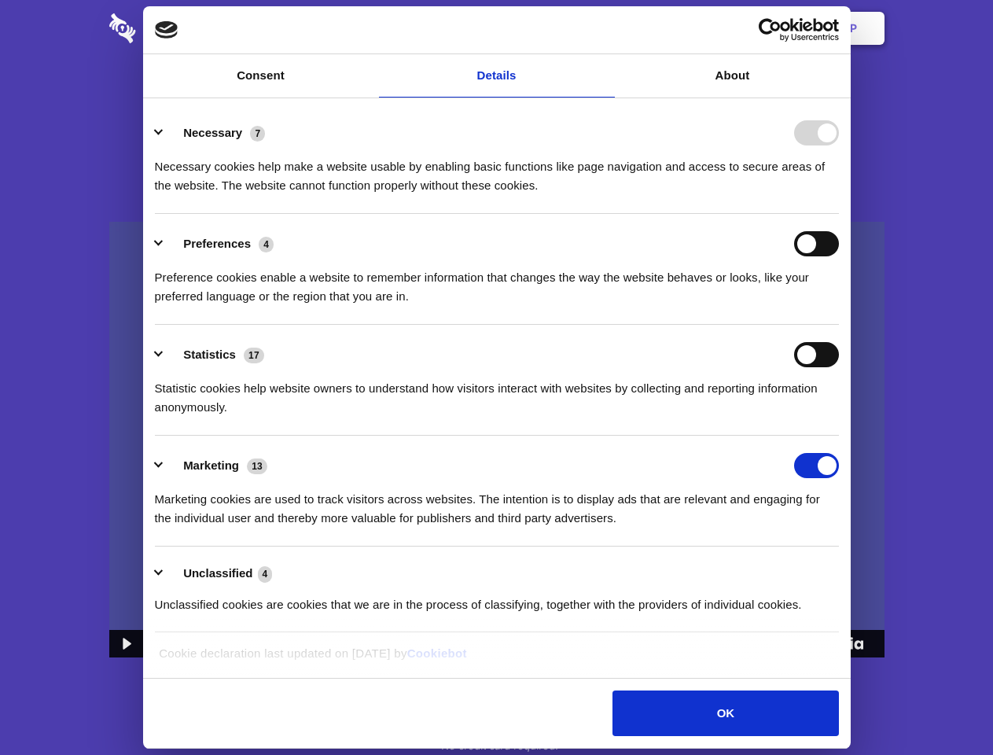 The height and width of the screenshot is (755, 993). I want to click on div: Statistic cookies help website owners to understand how visitors interact with websites by collec..., so click(497, 392).